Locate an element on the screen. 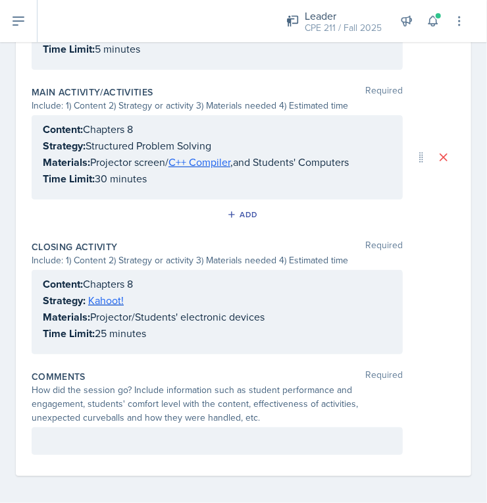 The width and height of the screenshot is (487, 503). p: 30 minutes is located at coordinates (217, 178).